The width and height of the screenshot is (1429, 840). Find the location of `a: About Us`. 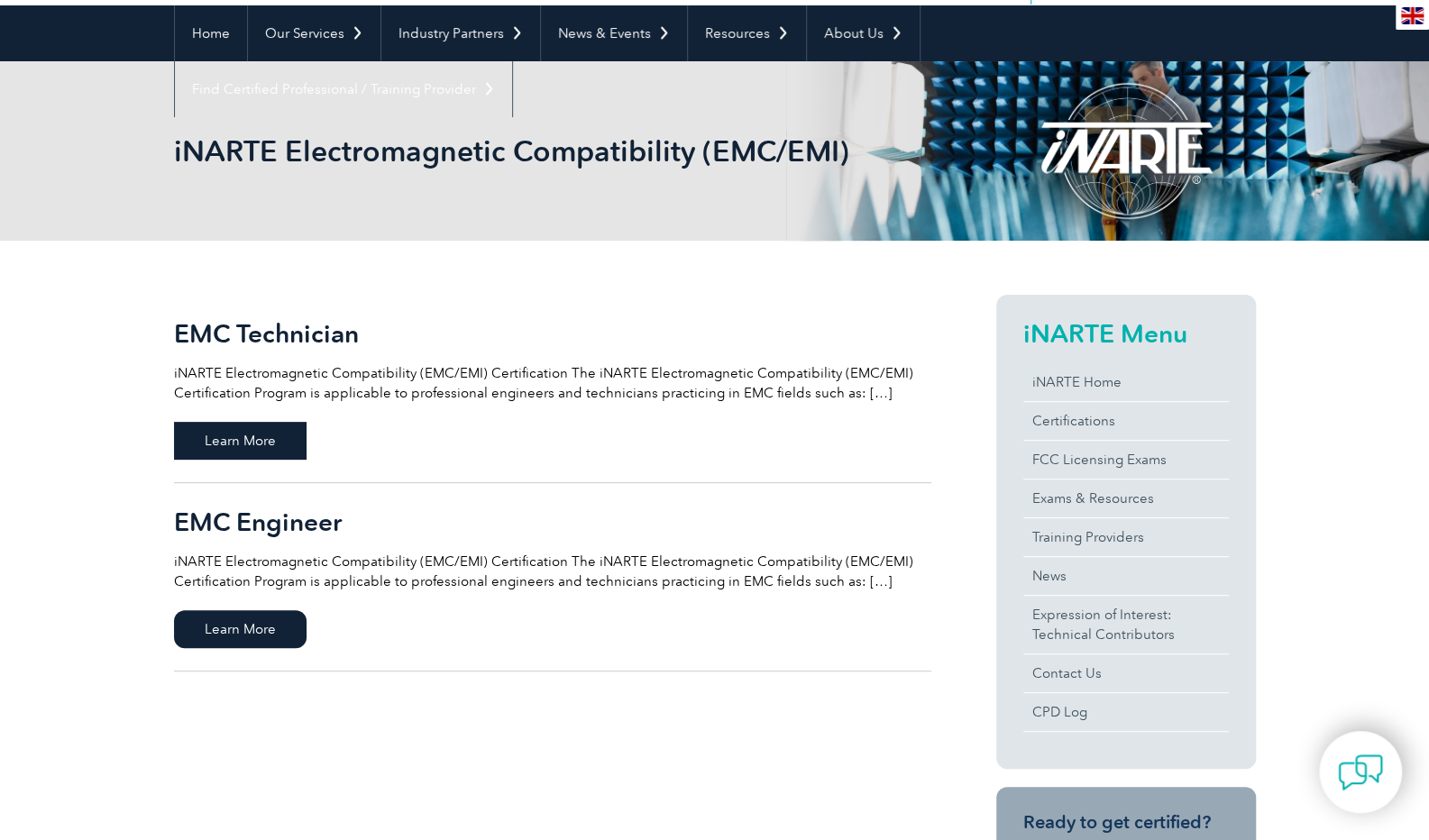

a: About Us is located at coordinates (863, 34).